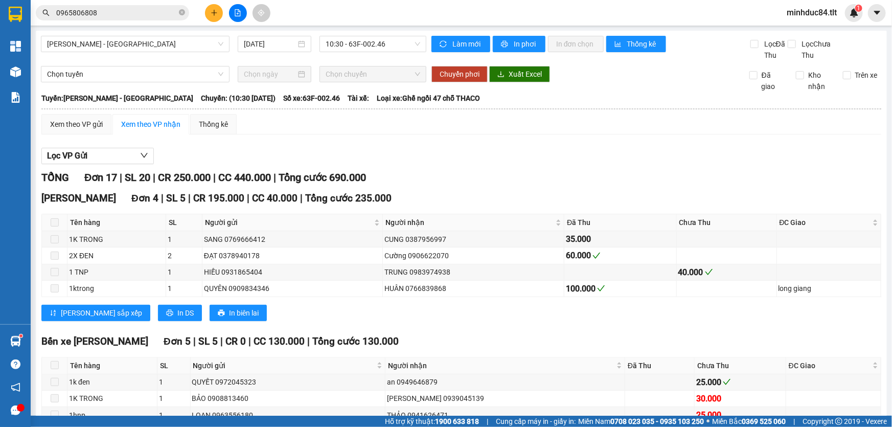 The width and height of the screenshot is (892, 427). Describe the element at coordinates (505, 382) in the screenshot. I see `div: an 0949646879` at that location.